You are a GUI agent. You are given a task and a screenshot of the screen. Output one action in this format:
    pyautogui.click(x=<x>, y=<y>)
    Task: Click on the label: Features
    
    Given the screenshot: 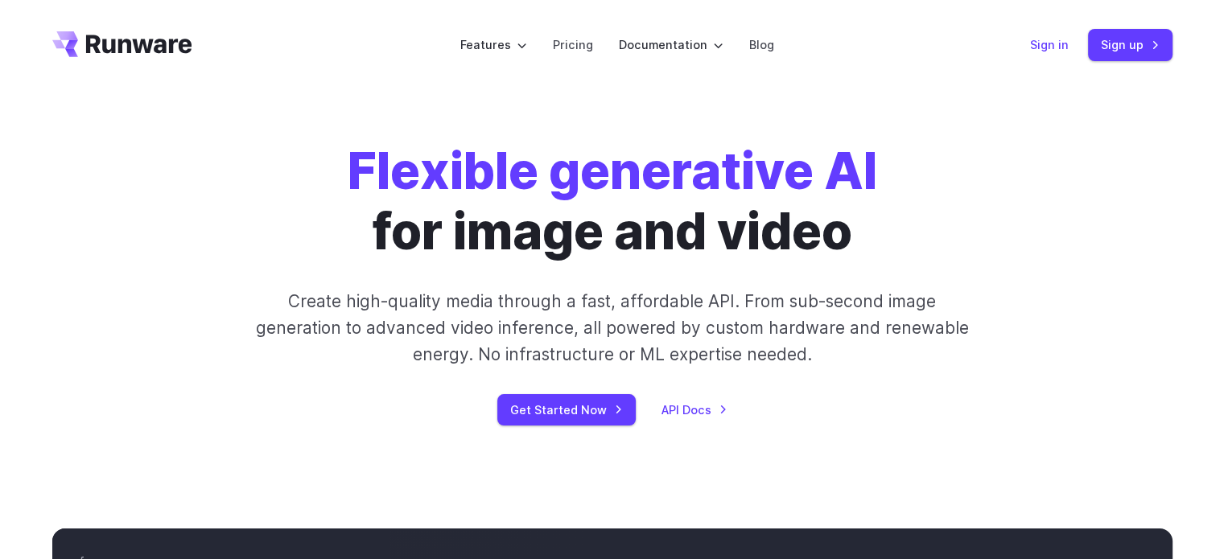 What is the action you would take?
    pyautogui.click(x=493, y=44)
    